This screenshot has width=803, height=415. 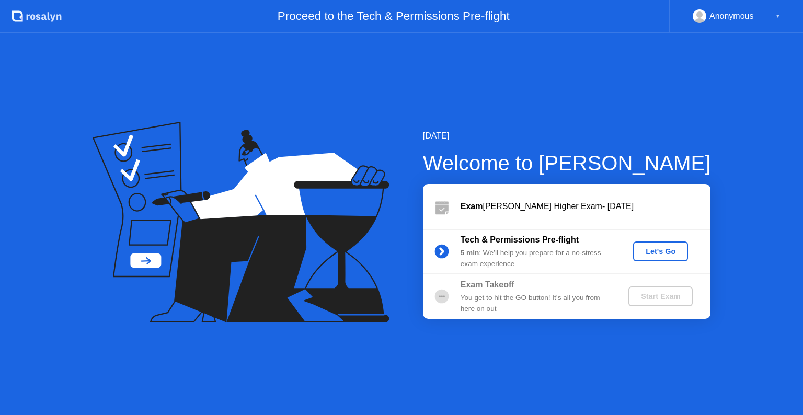 What do you see at coordinates (536, 303) in the screenshot?
I see `div: You get to hit the GO button! It’s all you from here on out` at bounding box center [536, 303].